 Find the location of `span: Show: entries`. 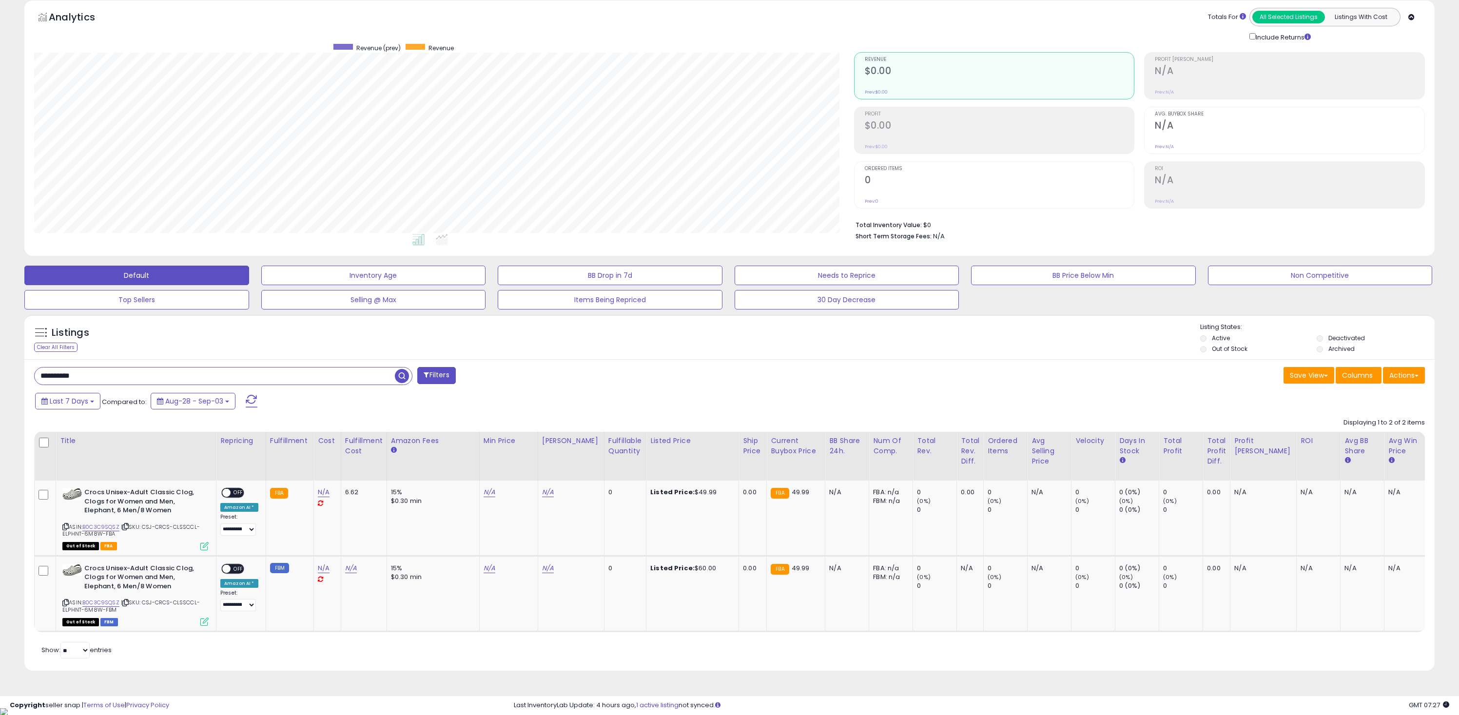

span: Show: entries is located at coordinates (77, 650).